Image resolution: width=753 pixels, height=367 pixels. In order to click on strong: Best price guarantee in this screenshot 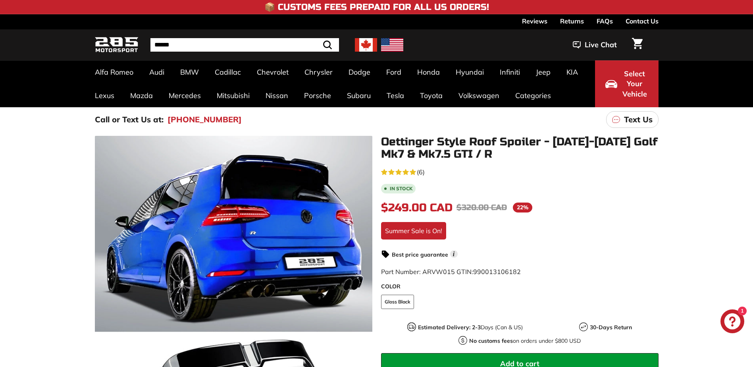, I will do `click(420, 254)`.